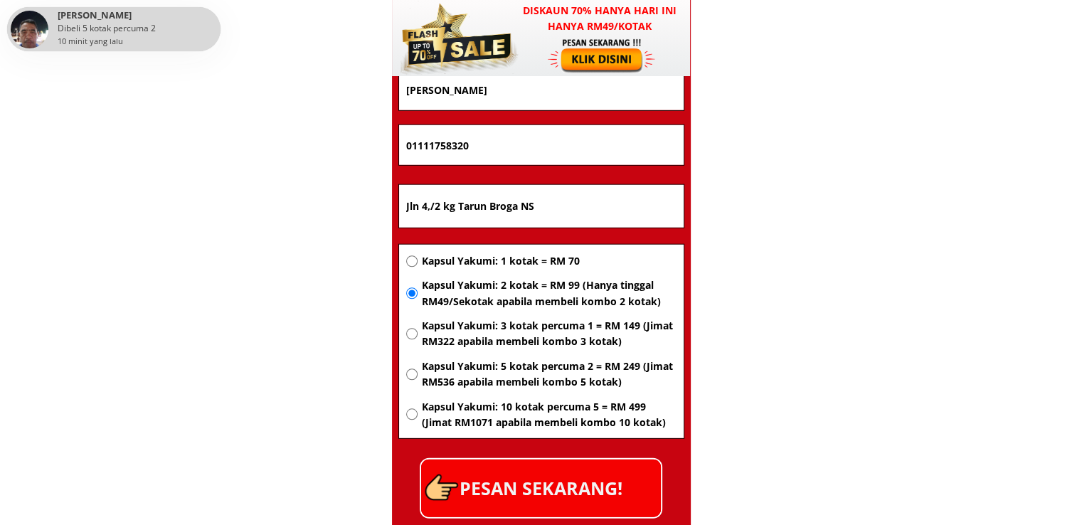 The height and width of the screenshot is (525, 1082). I want to click on p: PESAN SEKARANG!, so click(541, 488).